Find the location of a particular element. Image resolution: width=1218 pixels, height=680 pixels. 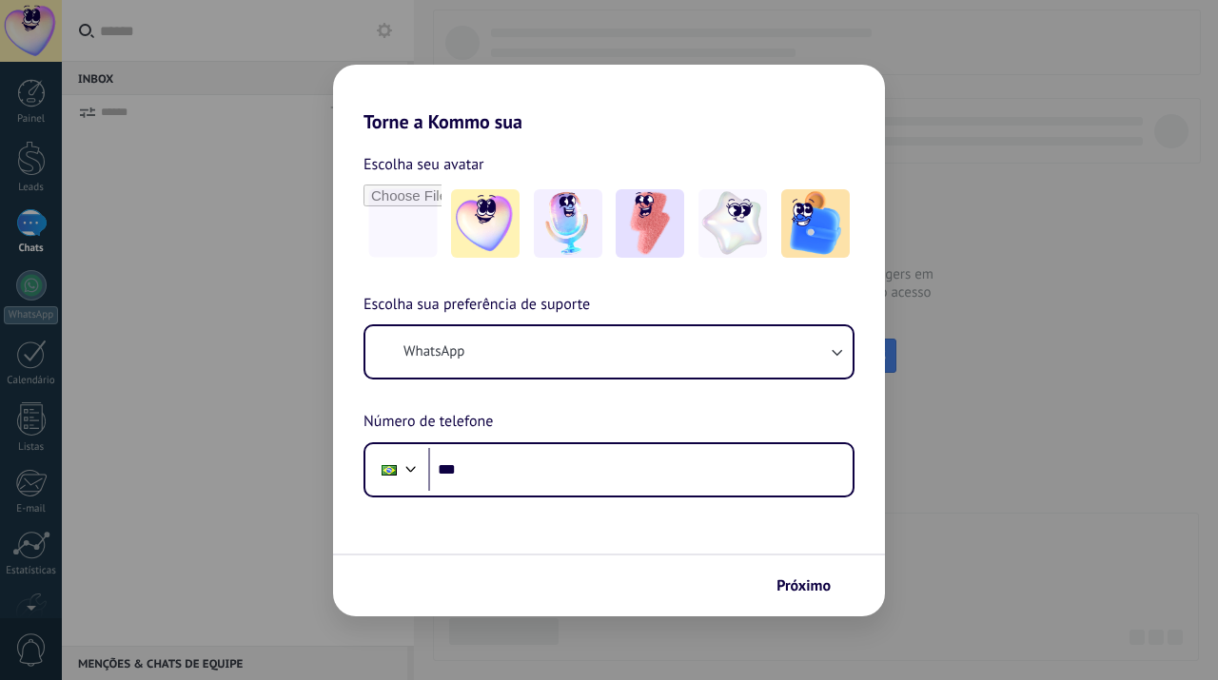

span: Número de telefone is located at coordinates (428, 423).